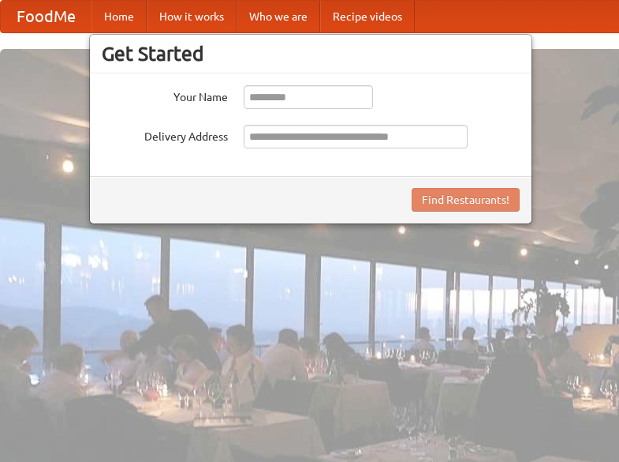  Describe the element at coordinates (165, 134) in the screenshot. I see `label: Delivery Address` at that location.